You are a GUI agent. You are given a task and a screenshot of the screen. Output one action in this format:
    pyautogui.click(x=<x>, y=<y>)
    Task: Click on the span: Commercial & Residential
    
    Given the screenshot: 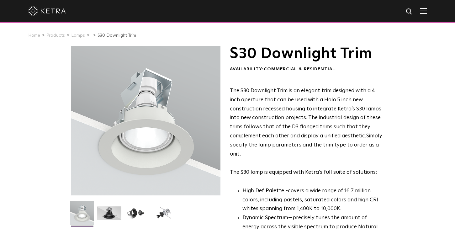 What is the action you would take?
    pyautogui.click(x=299, y=69)
    